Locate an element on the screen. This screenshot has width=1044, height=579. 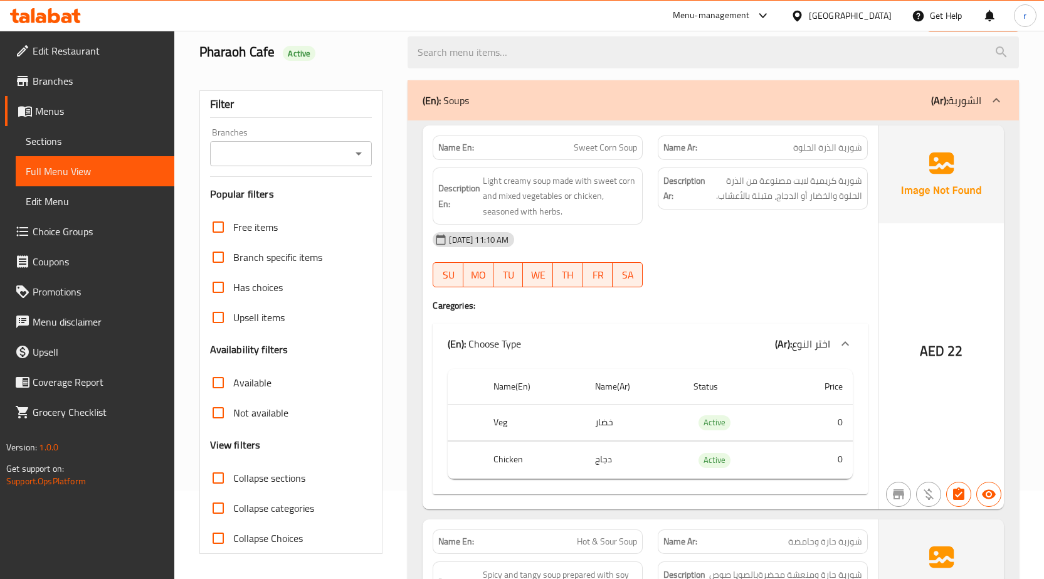
th: Name(Ar) is located at coordinates (634, 386).